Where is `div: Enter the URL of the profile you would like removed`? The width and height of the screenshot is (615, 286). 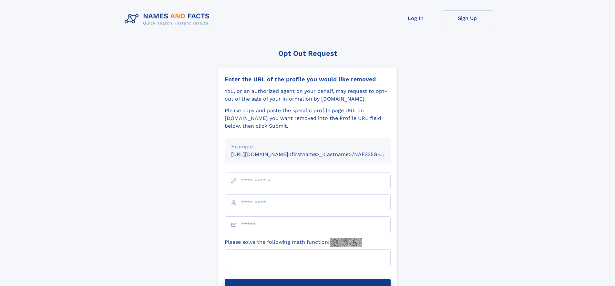 div: Enter the URL of the profile you would like removed is located at coordinates (308, 79).